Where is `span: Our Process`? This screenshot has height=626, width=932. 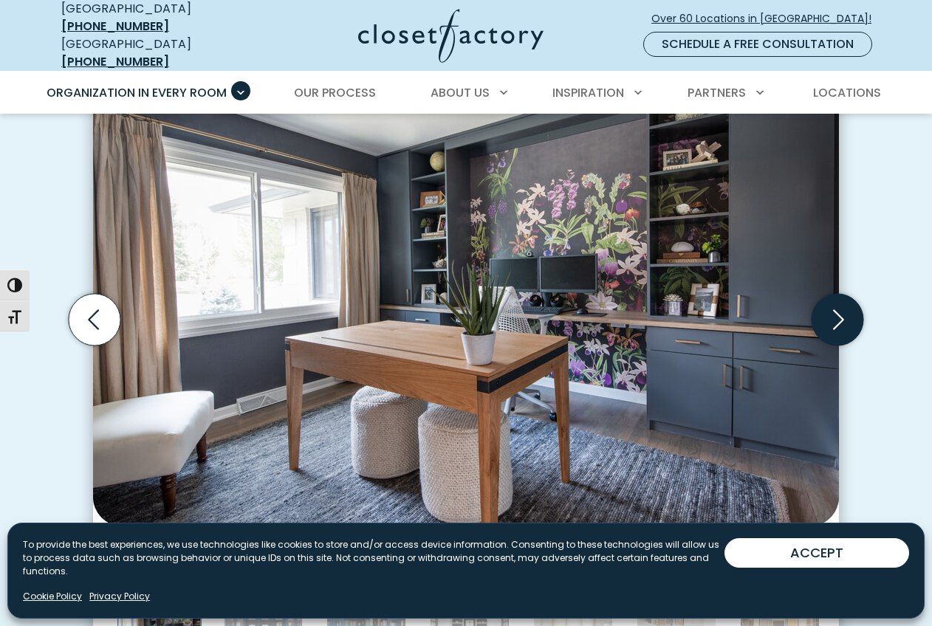 span: Our Process is located at coordinates (335, 92).